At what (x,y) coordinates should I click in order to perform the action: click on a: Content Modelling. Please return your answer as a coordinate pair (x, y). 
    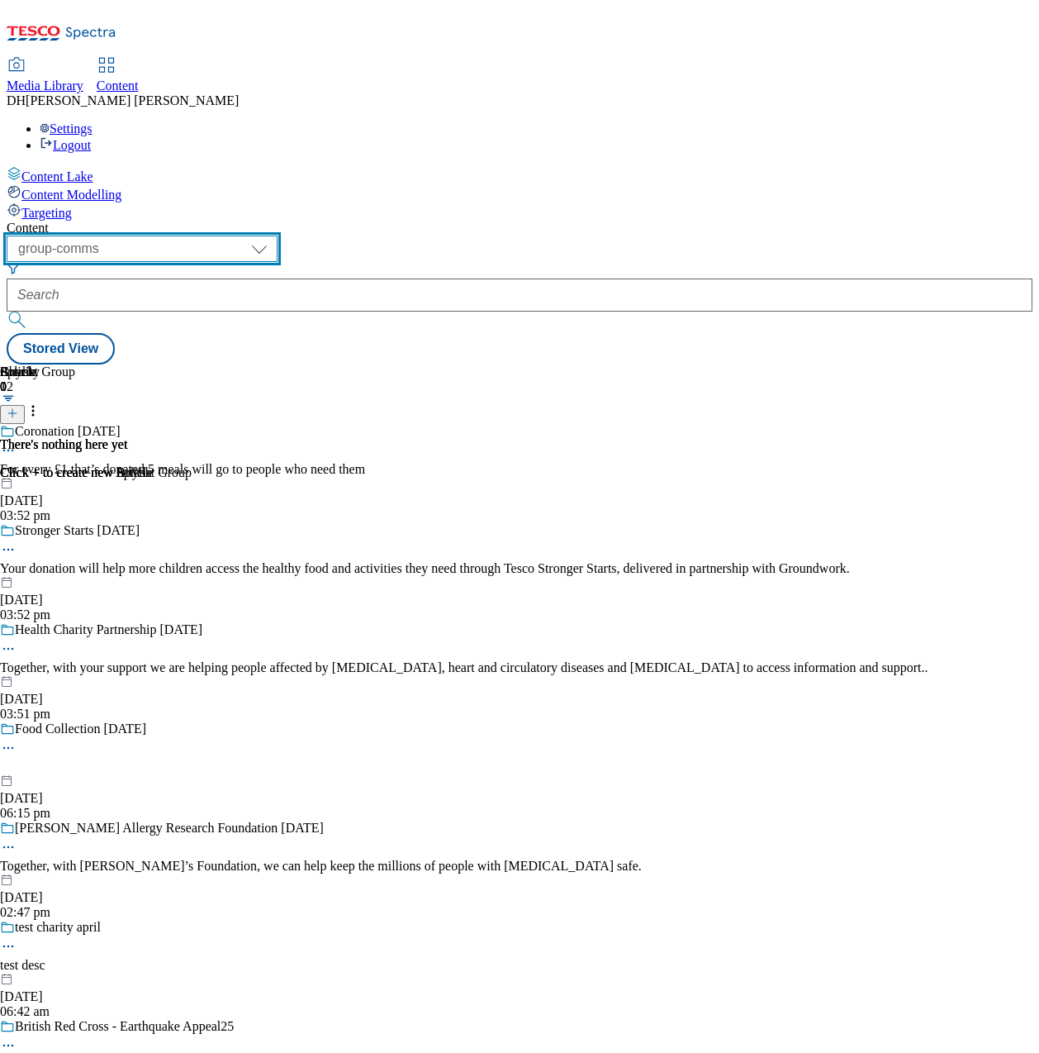
    Looking at the image, I should click on (520, 193).